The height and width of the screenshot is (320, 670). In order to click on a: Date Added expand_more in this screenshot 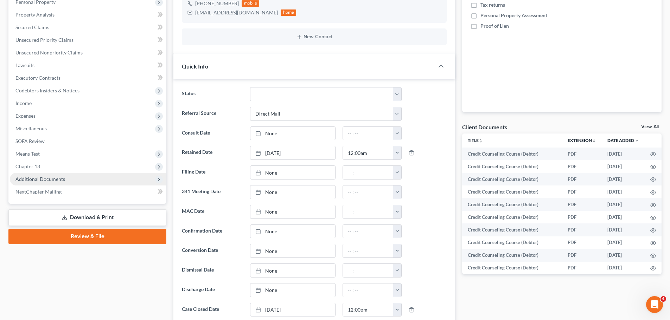, I will do `click(623, 140)`.